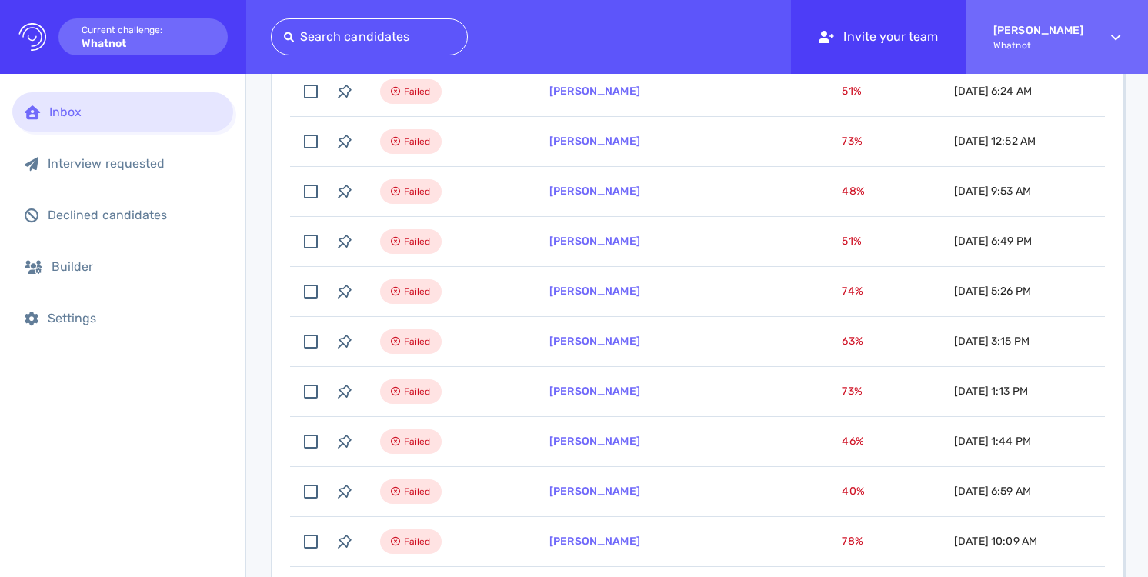  I want to click on div: Settings, so click(134, 318).